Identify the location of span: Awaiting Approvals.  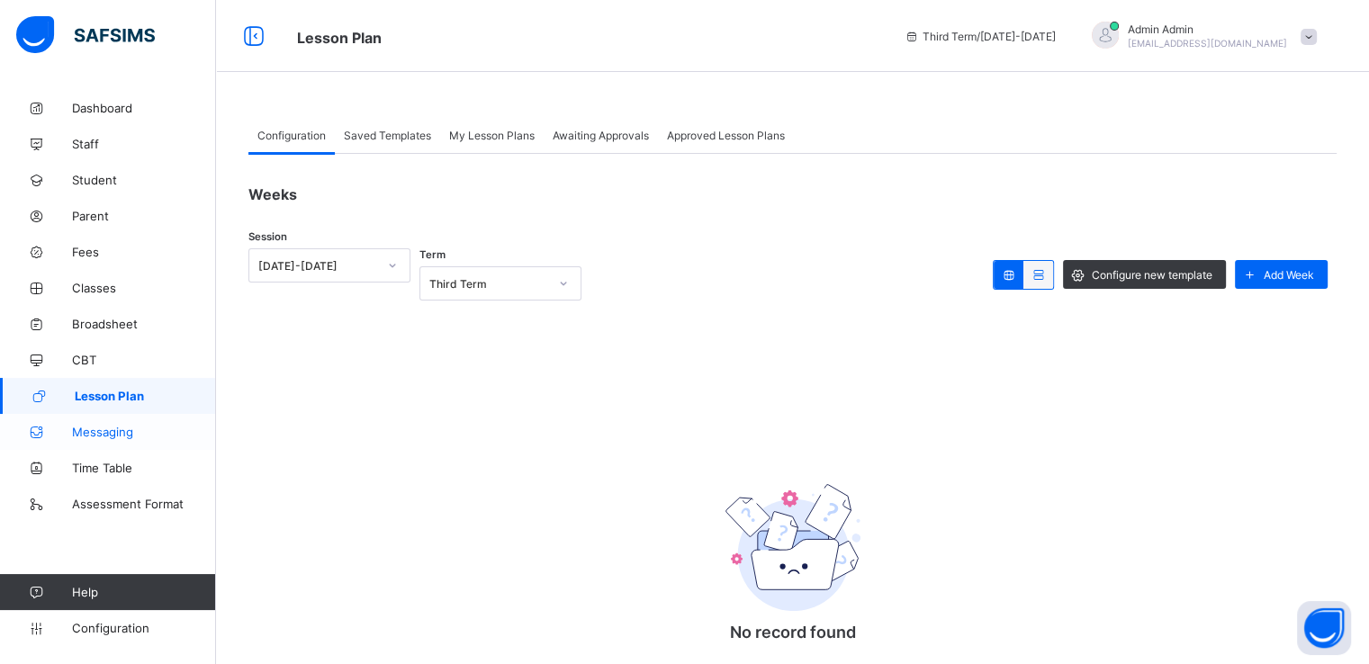
(600, 135).